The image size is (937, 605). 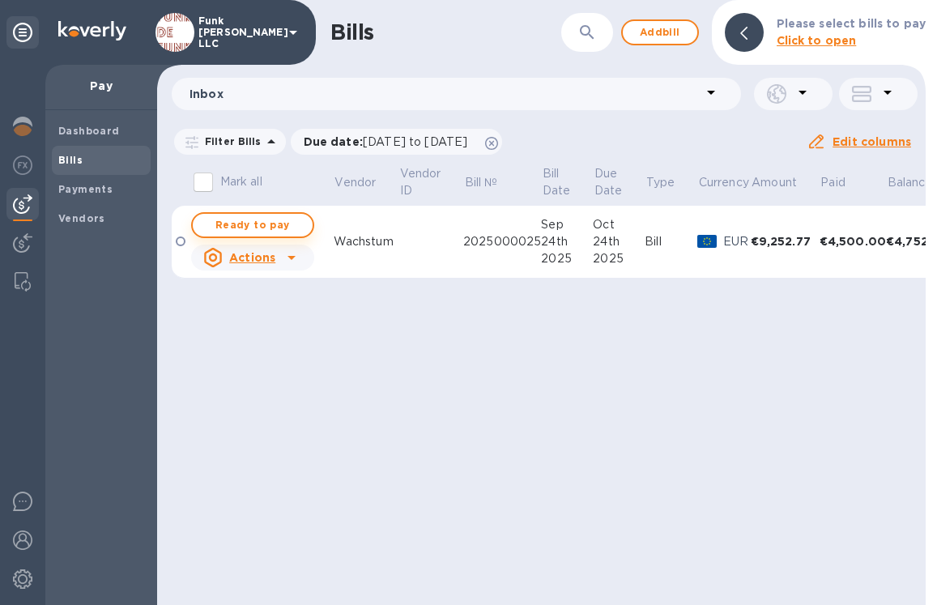 I want to click on b: Please select bills to pay, so click(x=852, y=23).